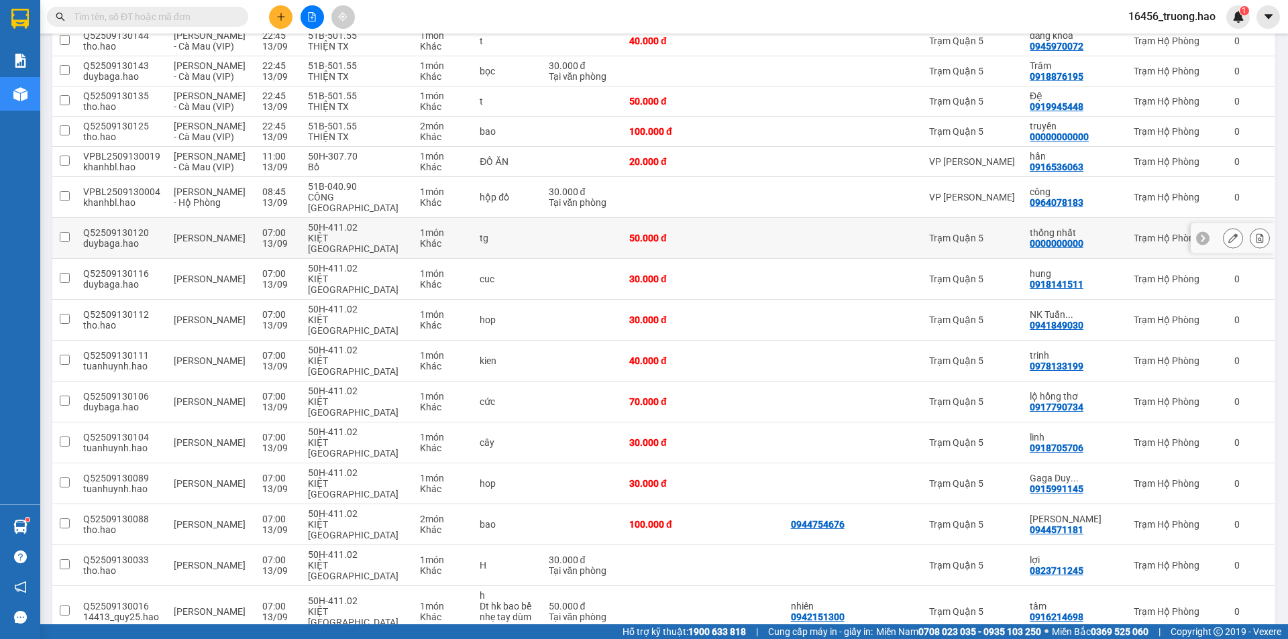 The image size is (1288, 639). I want to click on button: caret-down, so click(1268, 17).